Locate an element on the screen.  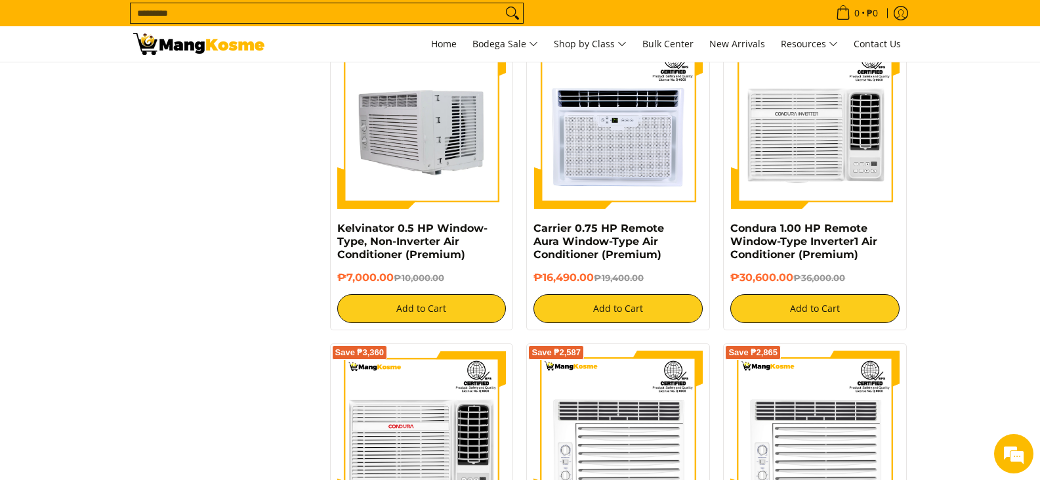
span: Save ₱2,865 is located at coordinates (752, 352).